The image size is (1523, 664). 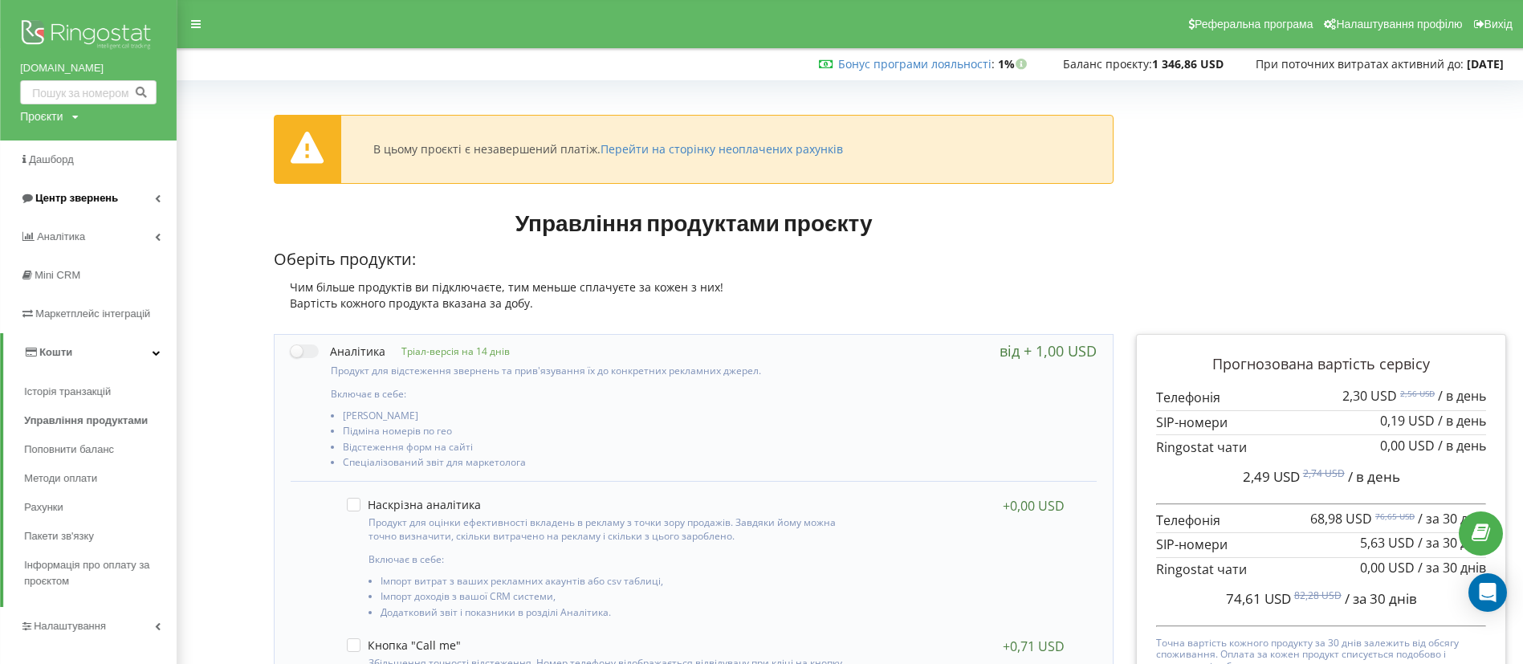 What do you see at coordinates (615, 598) in the screenshot?
I see `li: Імпорт доходів з вашої CRM системи,` at bounding box center [615, 598].